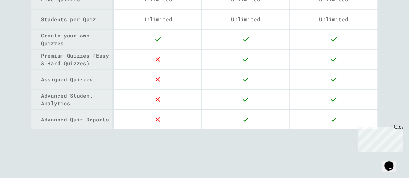 Image resolution: width=409 pixels, height=178 pixels. I want to click on div: Create your own Quizzes, so click(77, 39).